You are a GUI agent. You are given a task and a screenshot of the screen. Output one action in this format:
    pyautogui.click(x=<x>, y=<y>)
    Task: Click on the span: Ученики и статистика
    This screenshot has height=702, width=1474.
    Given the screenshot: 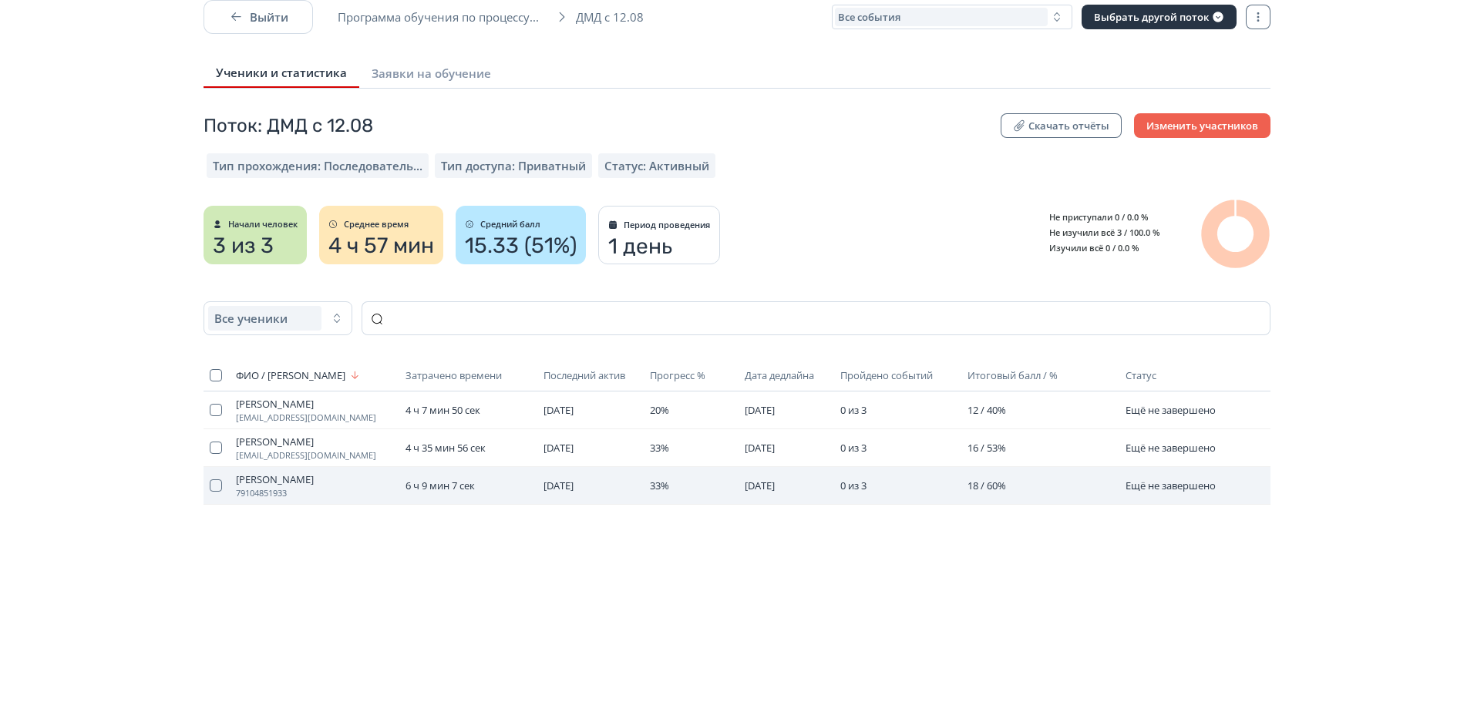 What is the action you would take?
    pyautogui.click(x=281, y=72)
    